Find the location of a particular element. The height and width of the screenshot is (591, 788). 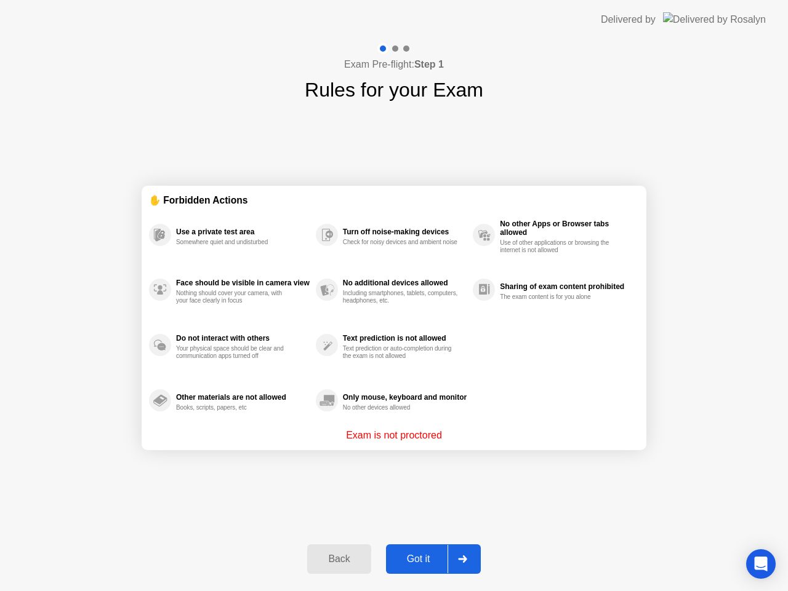

div: No other devices allowed is located at coordinates (401, 408).